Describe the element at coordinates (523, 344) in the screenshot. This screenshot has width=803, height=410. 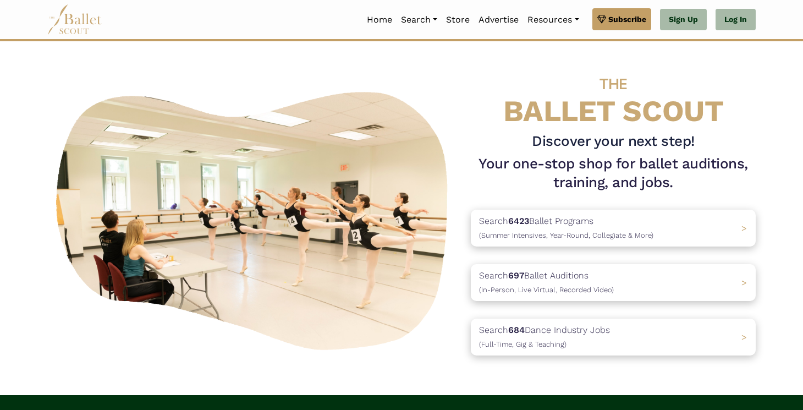
I see `span: (Full-Time, Gig & Teaching)` at that location.